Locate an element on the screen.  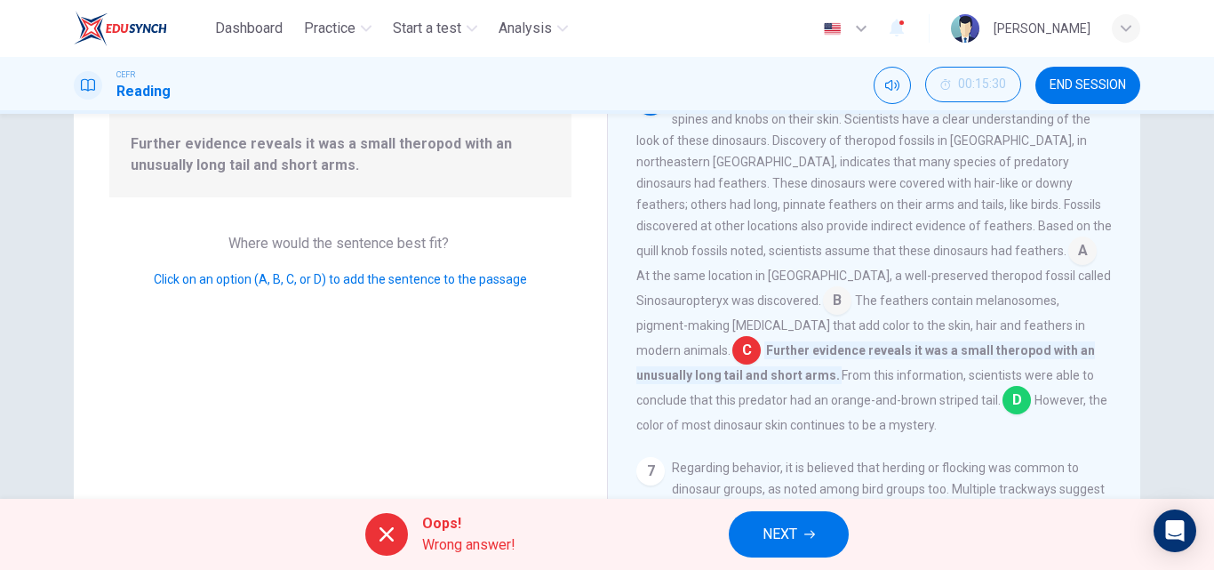
button: Practice is located at coordinates (338, 28).